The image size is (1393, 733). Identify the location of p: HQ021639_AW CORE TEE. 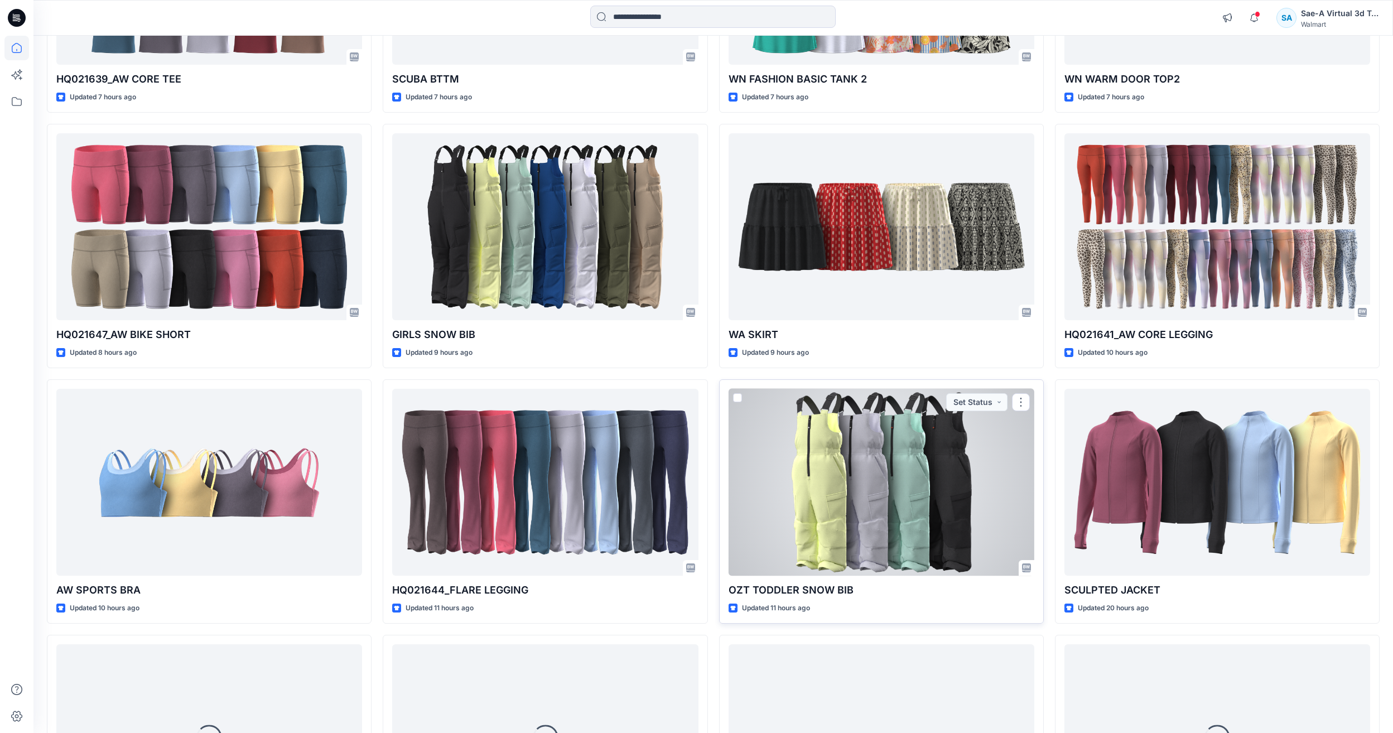
(209, 79).